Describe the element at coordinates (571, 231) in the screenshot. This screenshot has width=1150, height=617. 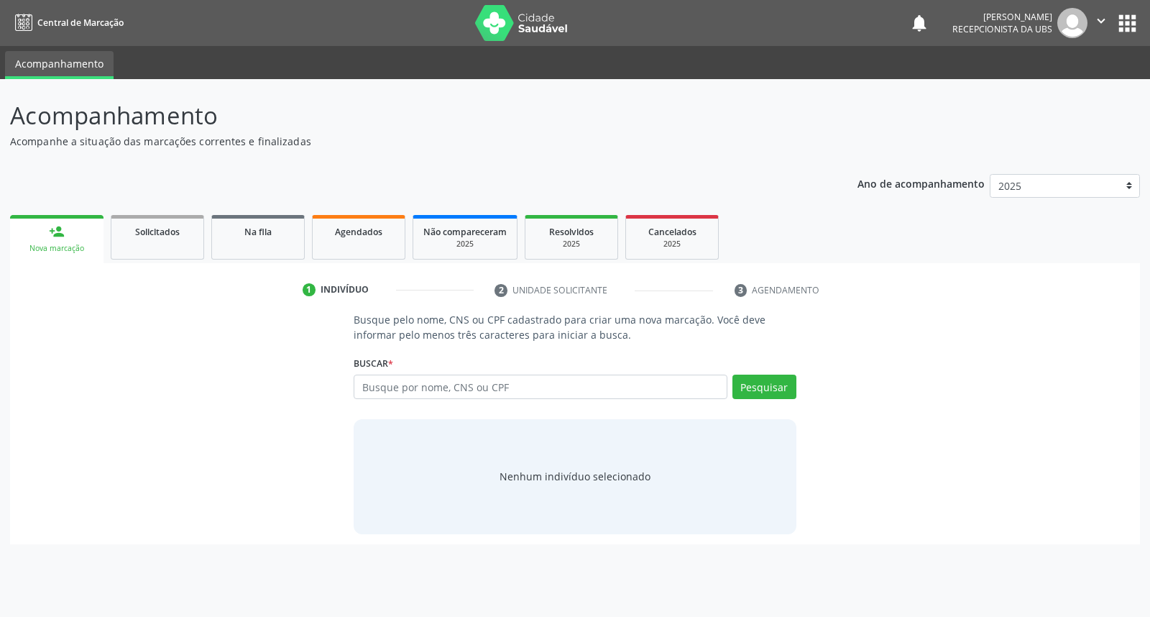
I see `span: Resolvidos` at that location.